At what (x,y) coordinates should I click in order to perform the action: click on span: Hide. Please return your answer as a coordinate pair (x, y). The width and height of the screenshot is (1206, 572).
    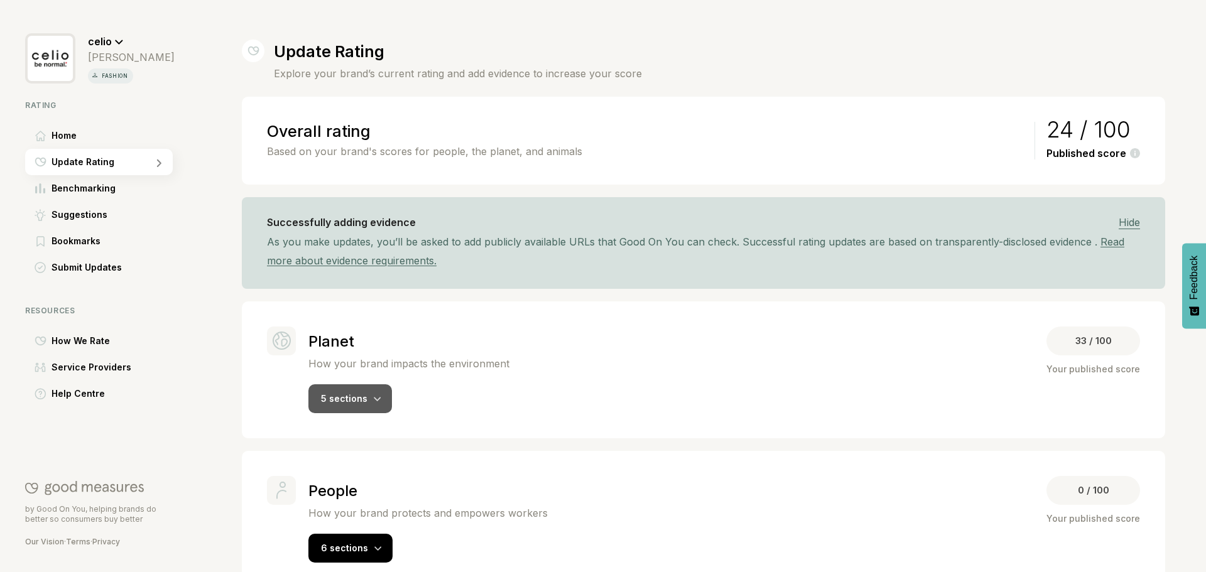
    Looking at the image, I should click on (1129, 222).